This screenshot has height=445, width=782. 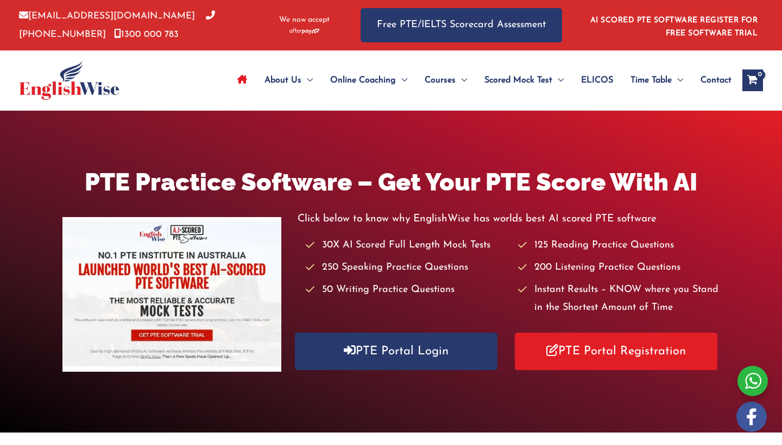 I want to click on span: Courses, so click(x=440, y=80).